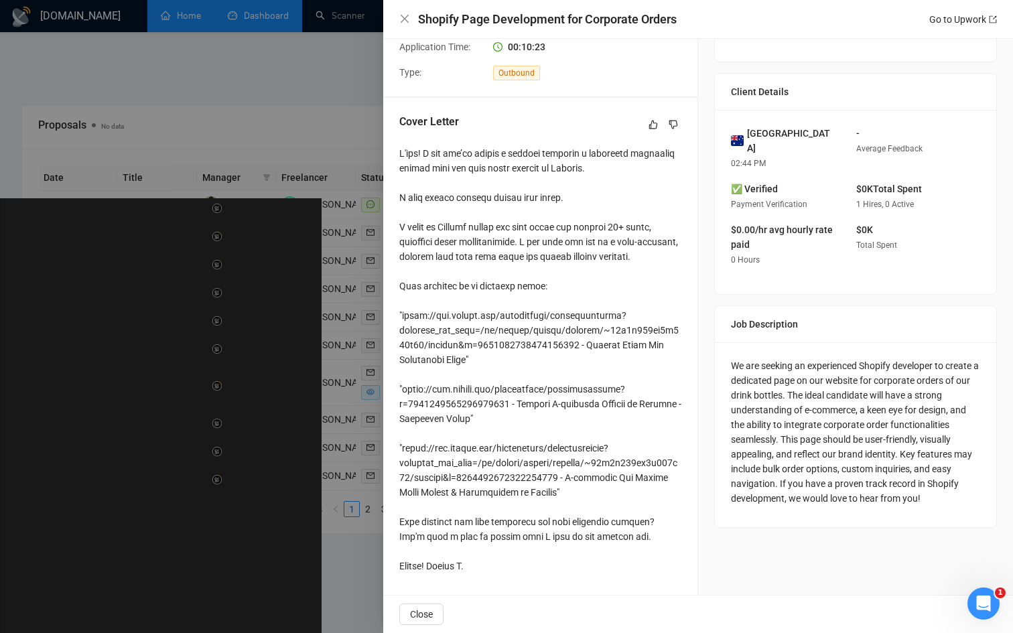 Image resolution: width=1013 pixels, height=633 pixels. What do you see at coordinates (885, 204) in the screenshot?
I see `span: 1 Hires, 0 Active` at bounding box center [885, 204].